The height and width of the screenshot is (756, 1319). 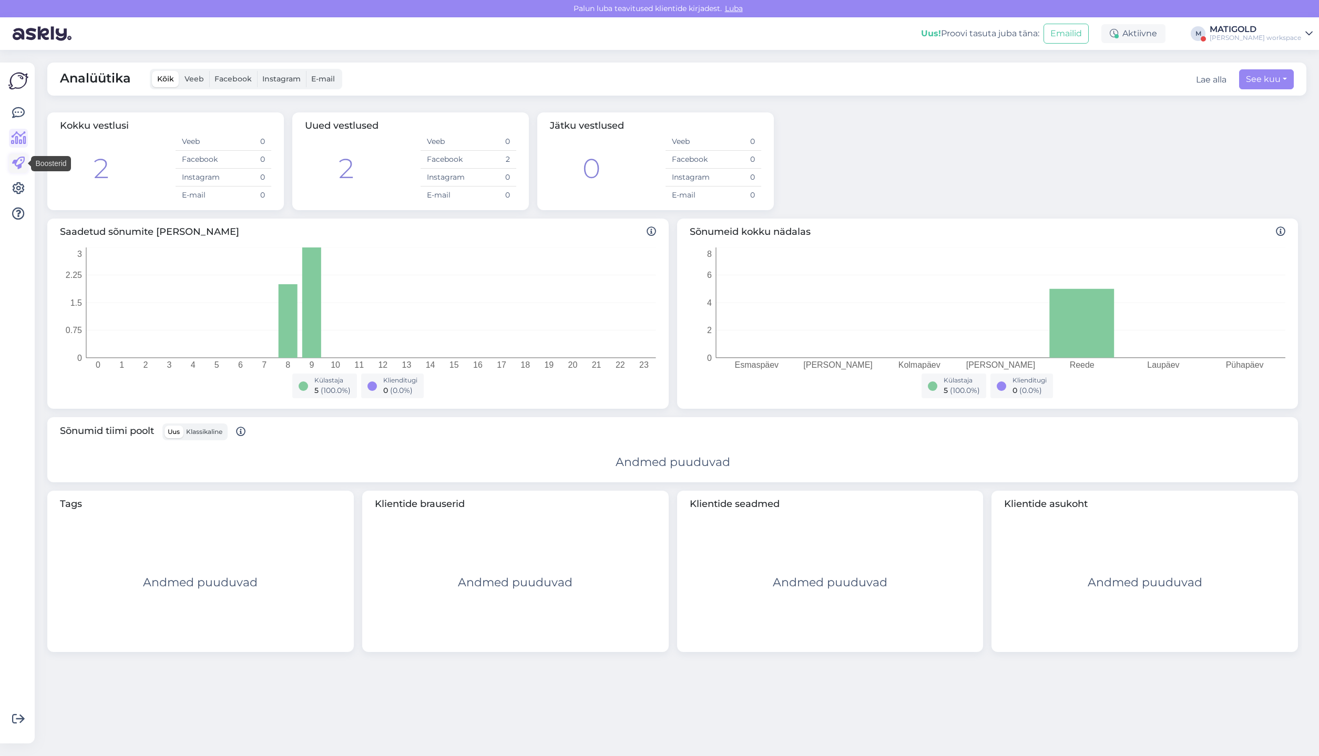 I want to click on b: Uus!, so click(x=931, y=33).